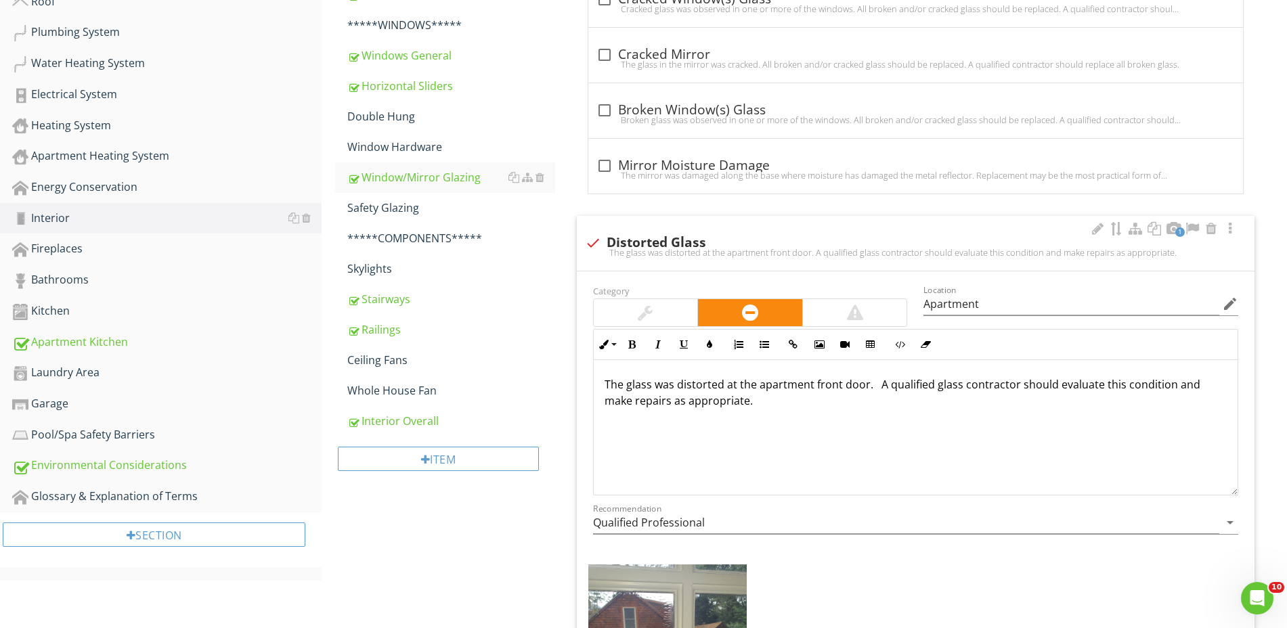  I want to click on div: Stairways, so click(451, 299).